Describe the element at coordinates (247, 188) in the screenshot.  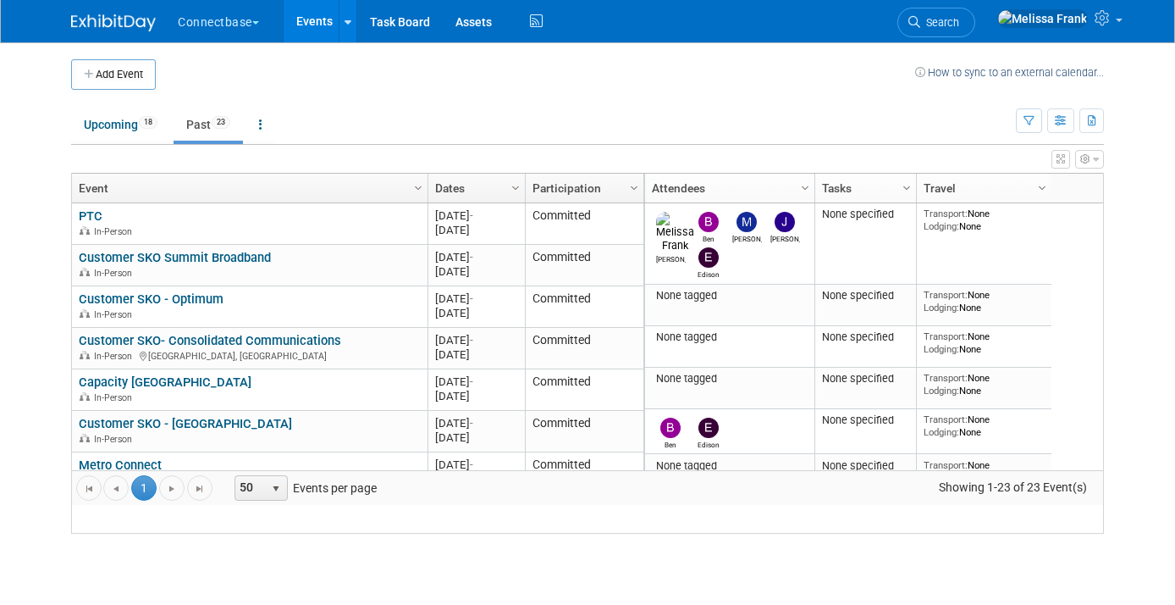
I see `a: Event` at that location.